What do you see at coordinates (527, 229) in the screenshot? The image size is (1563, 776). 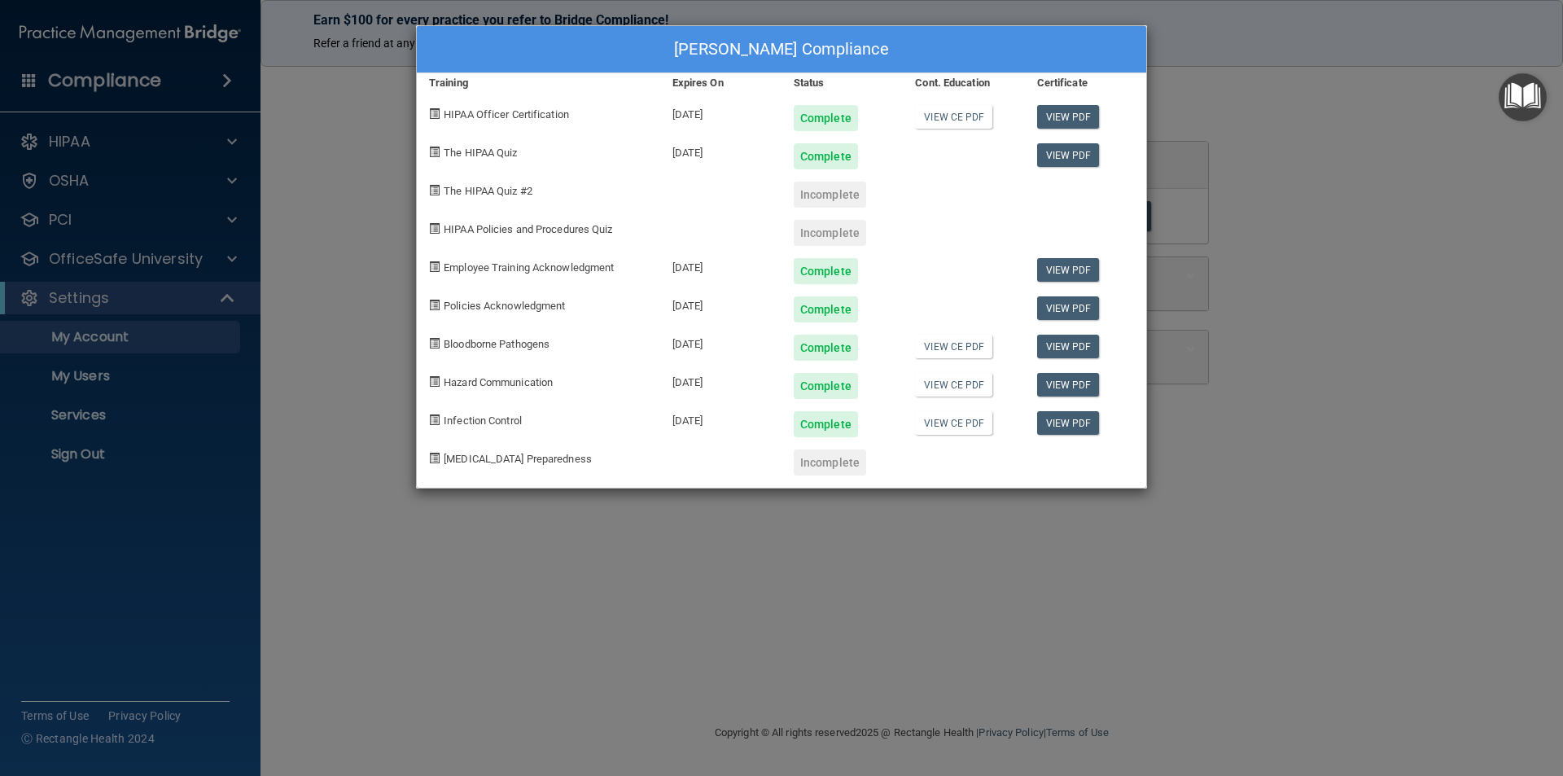 I see `span: HIPAA Policies and Procedures Quiz` at bounding box center [527, 229].